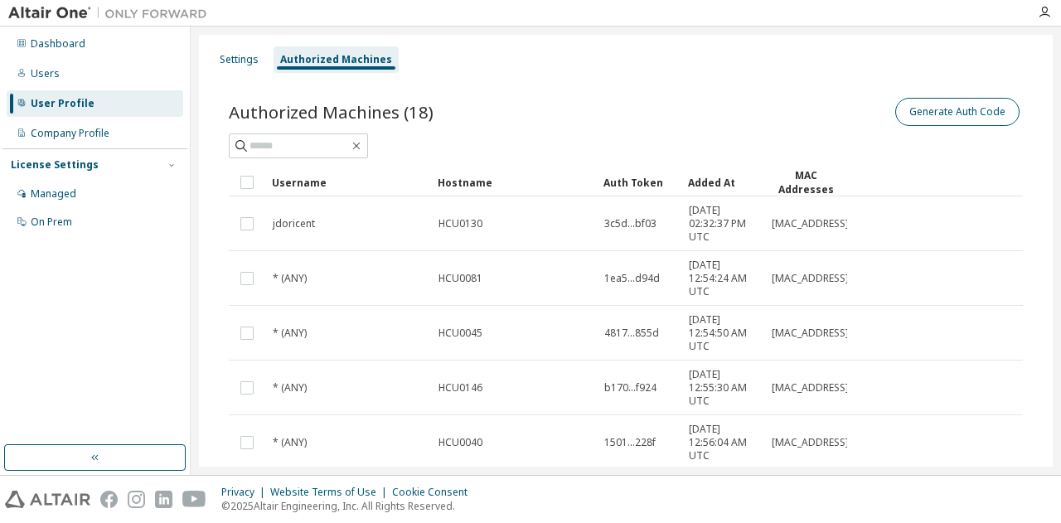  Describe the element at coordinates (331, 112) in the screenshot. I see `span: Authorized Machines (18)` at that location.